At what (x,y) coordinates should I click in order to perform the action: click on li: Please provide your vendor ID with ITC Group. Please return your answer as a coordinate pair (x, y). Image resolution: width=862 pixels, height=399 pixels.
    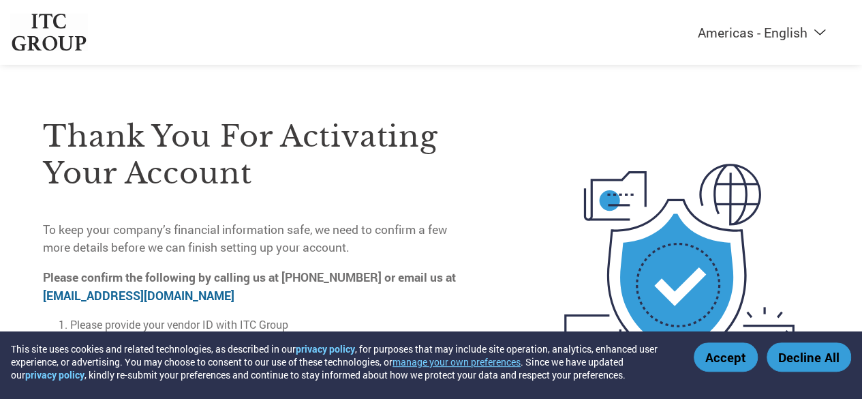
    Looking at the image, I should click on (266, 324).